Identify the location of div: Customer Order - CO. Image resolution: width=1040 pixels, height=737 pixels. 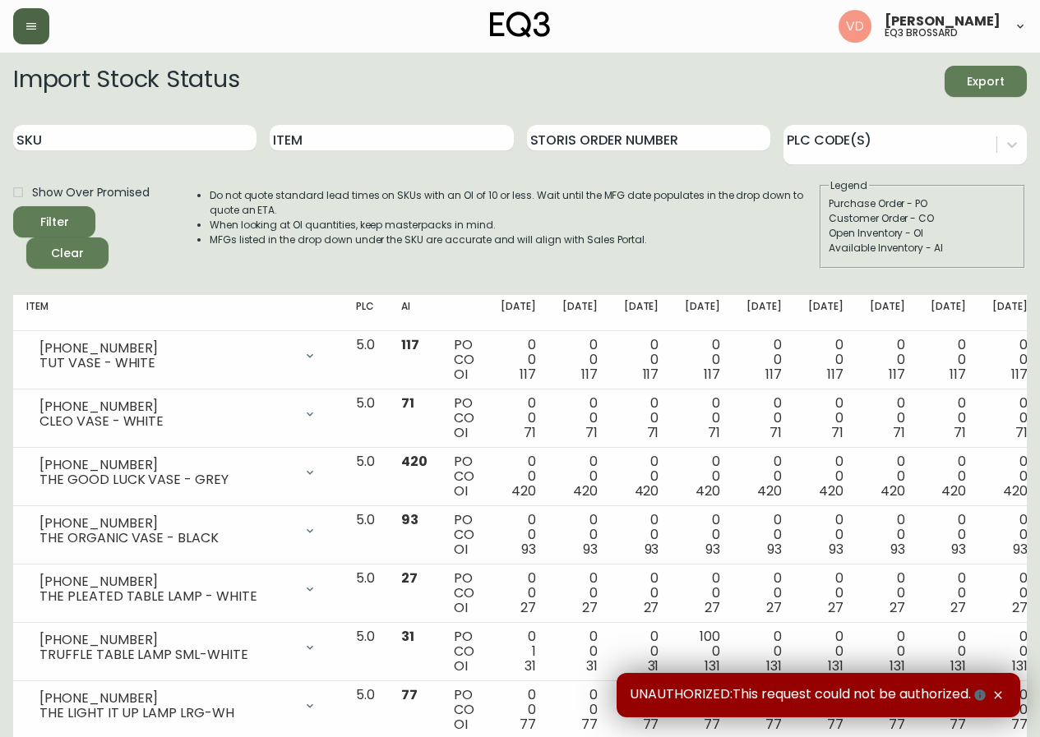
(922, 219).